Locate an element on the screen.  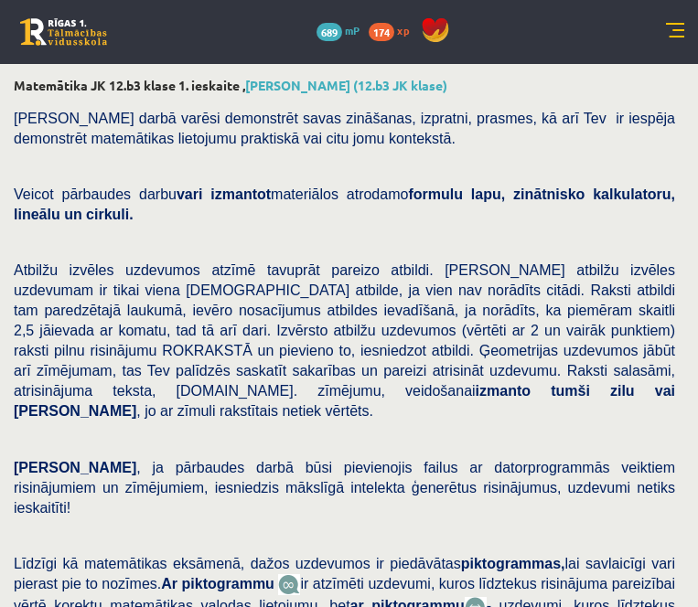
span: mP is located at coordinates (352, 30).